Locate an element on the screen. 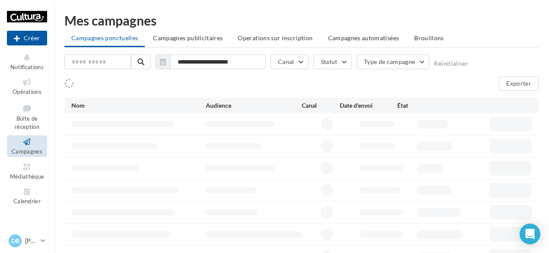 The image size is (549, 253). div: Canal is located at coordinates (321, 105).